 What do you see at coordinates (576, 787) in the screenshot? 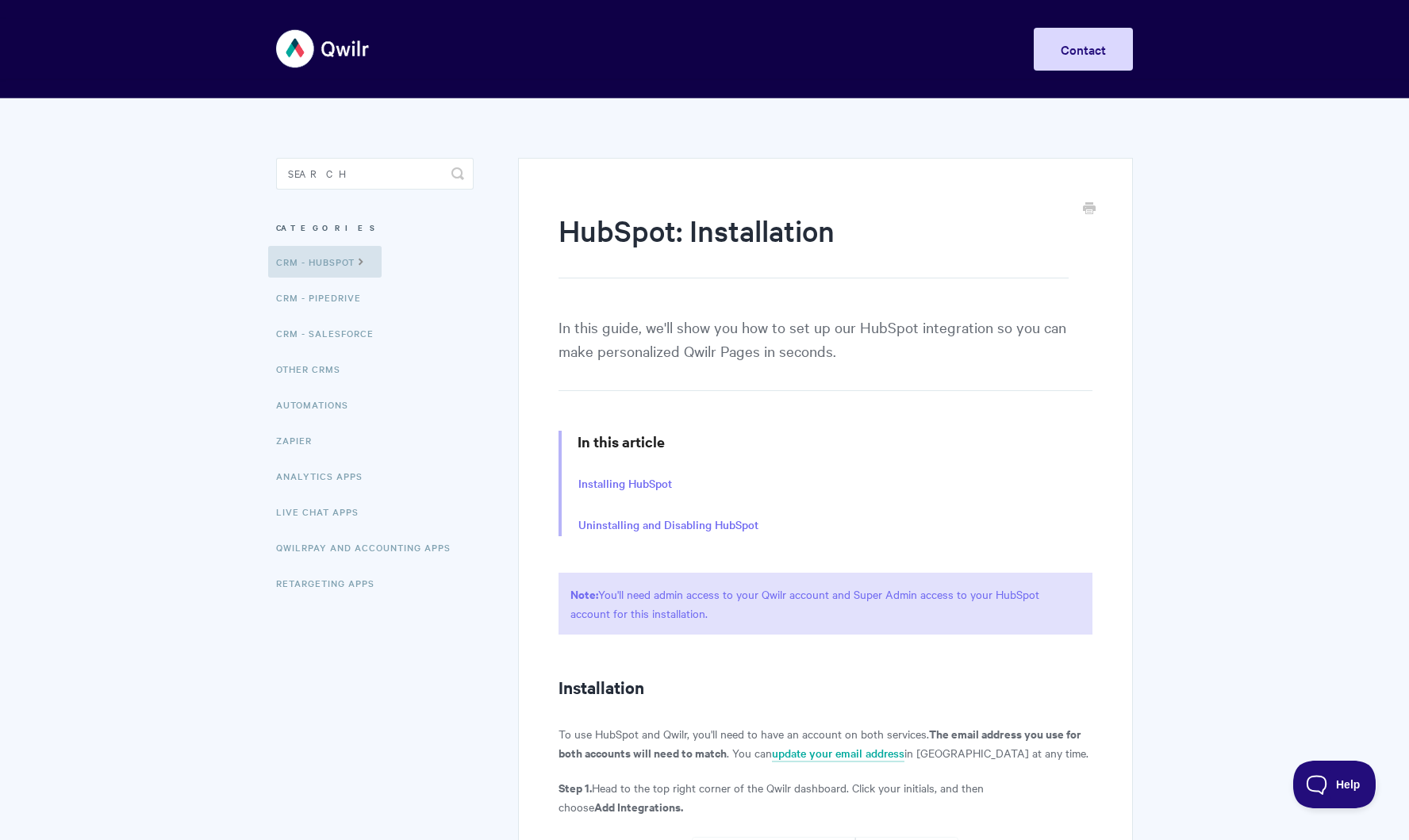
I see `strong: Step 1.` at bounding box center [576, 787].